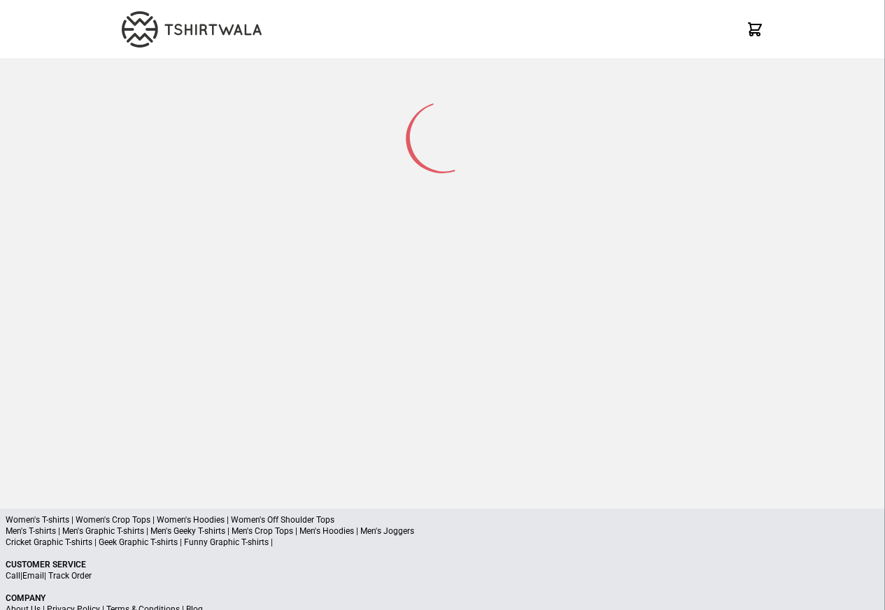 This screenshot has width=885, height=610. Describe the element at coordinates (192, 29) in the screenshot. I see `img: TW-LOGO-400-104.png` at that location.